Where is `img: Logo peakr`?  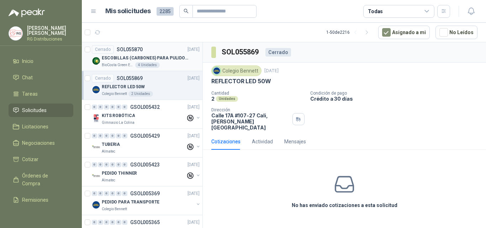 img: Logo peakr is located at coordinates (27, 13).